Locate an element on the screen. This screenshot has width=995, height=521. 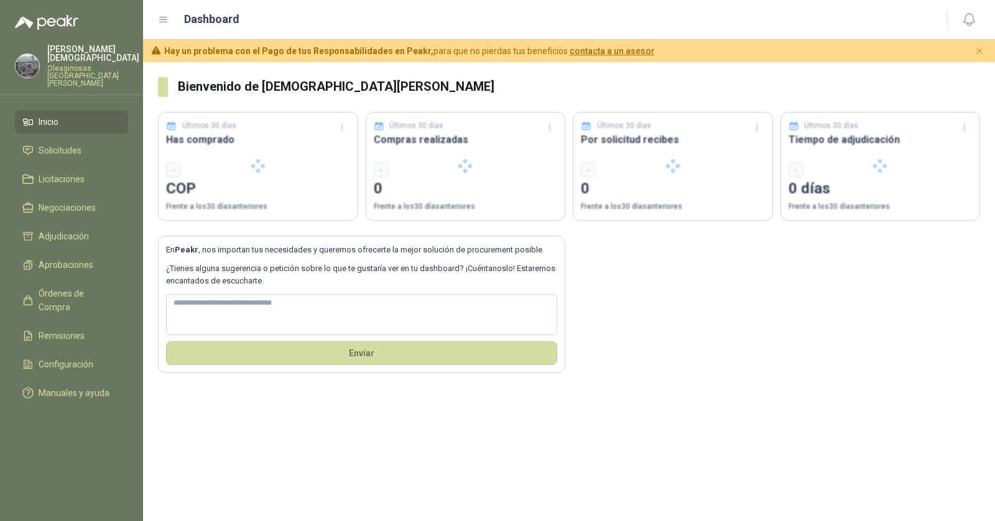
a: Manuales y ayuda is located at coordinates (72, 393).